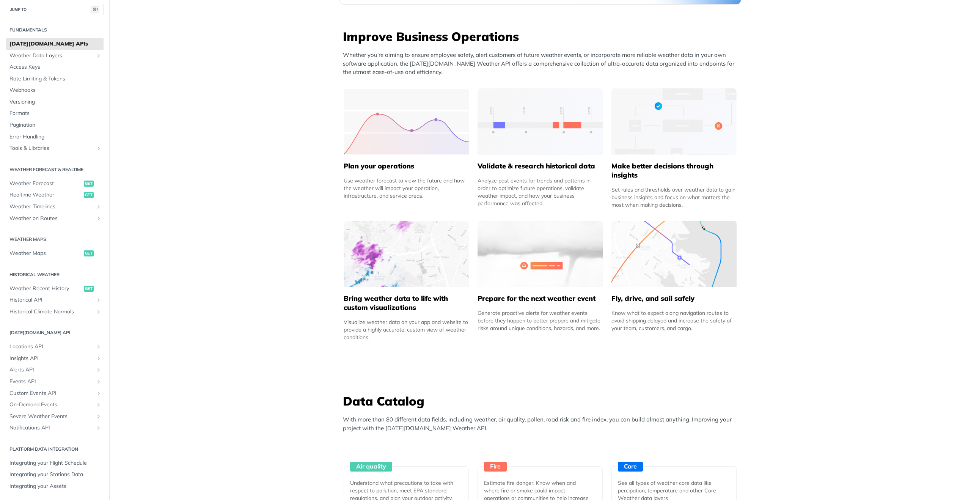 The height and width of the screenshot is (500, 971). I want to click on div: Use weather forecast to view the future and how the weather will impact your operation, infrastru..., so click(406, 188).